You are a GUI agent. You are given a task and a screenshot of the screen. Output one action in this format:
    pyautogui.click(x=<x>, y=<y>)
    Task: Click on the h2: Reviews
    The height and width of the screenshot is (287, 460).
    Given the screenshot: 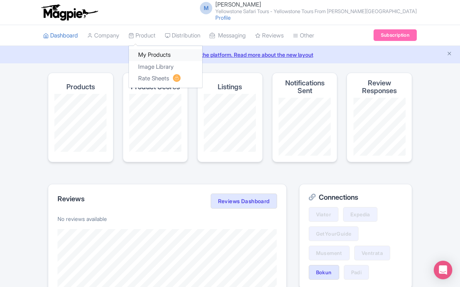 What is the action you would take?
    pyautogui.click(x=71, y=199)
    